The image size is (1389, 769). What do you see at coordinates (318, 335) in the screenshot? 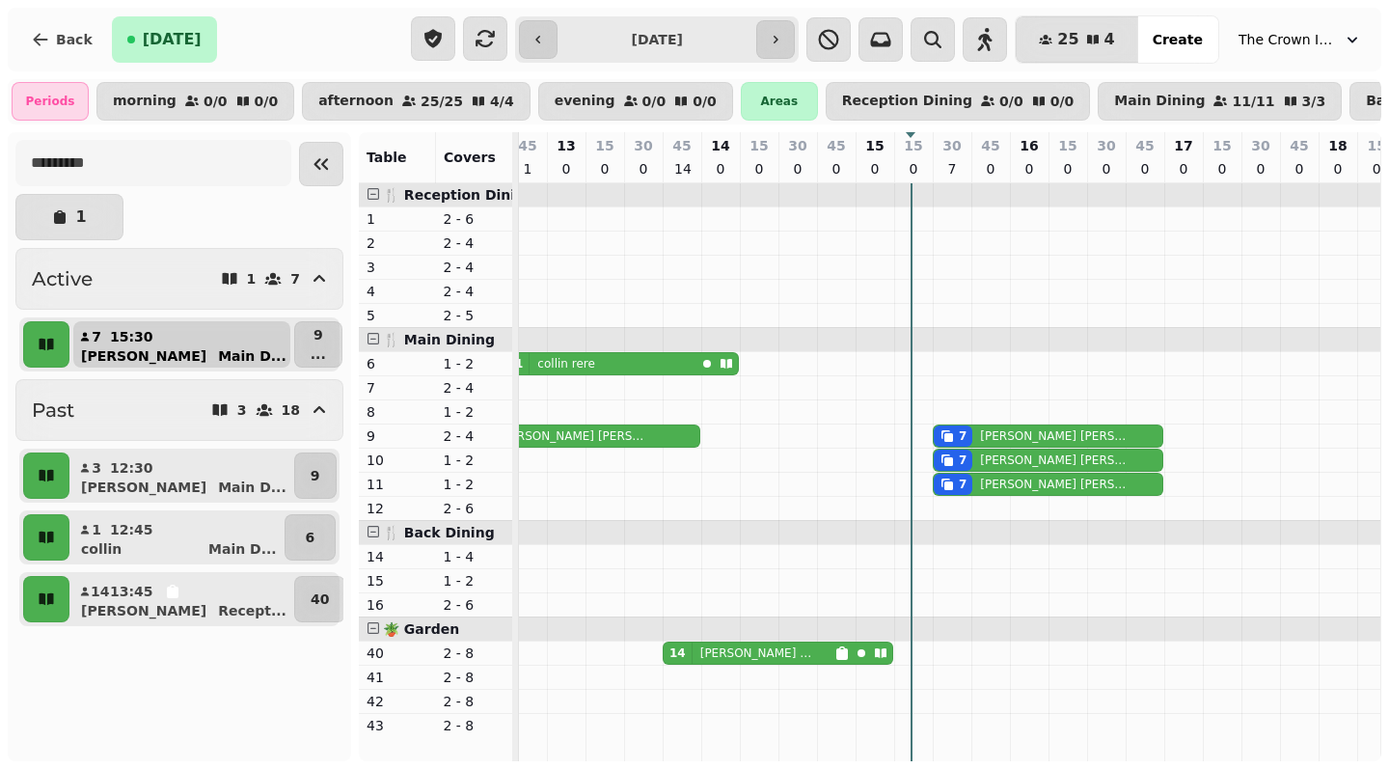
I see `p: 9` at bounding box center [318, 335].